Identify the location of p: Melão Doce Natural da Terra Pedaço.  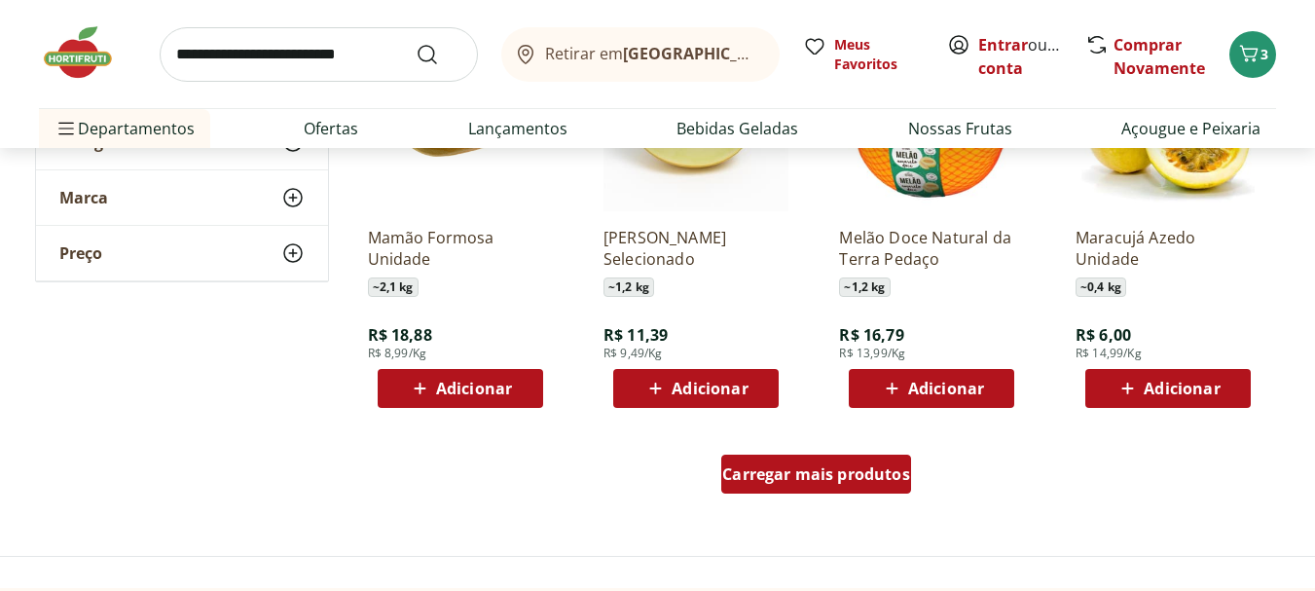
(931, 248).